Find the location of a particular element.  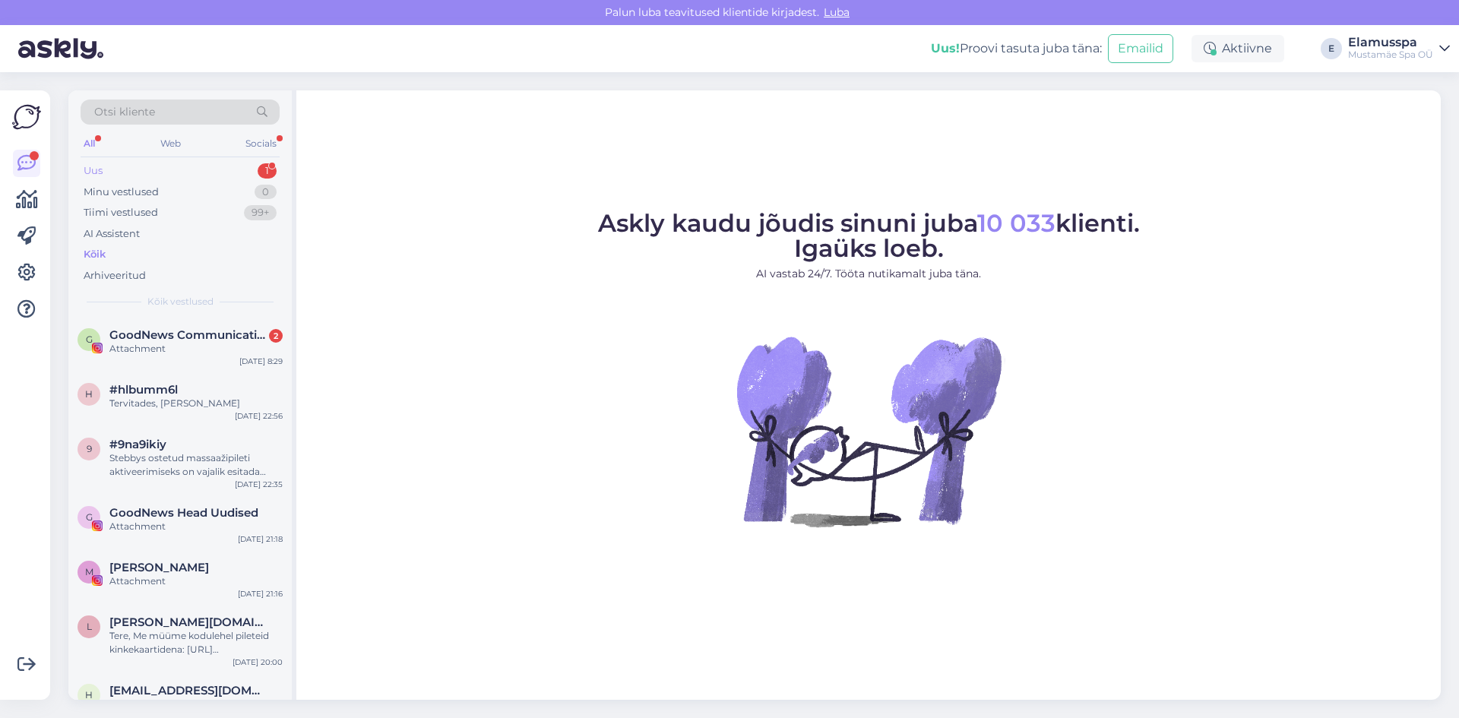

div: 0 is located at coordinates (265, 192).